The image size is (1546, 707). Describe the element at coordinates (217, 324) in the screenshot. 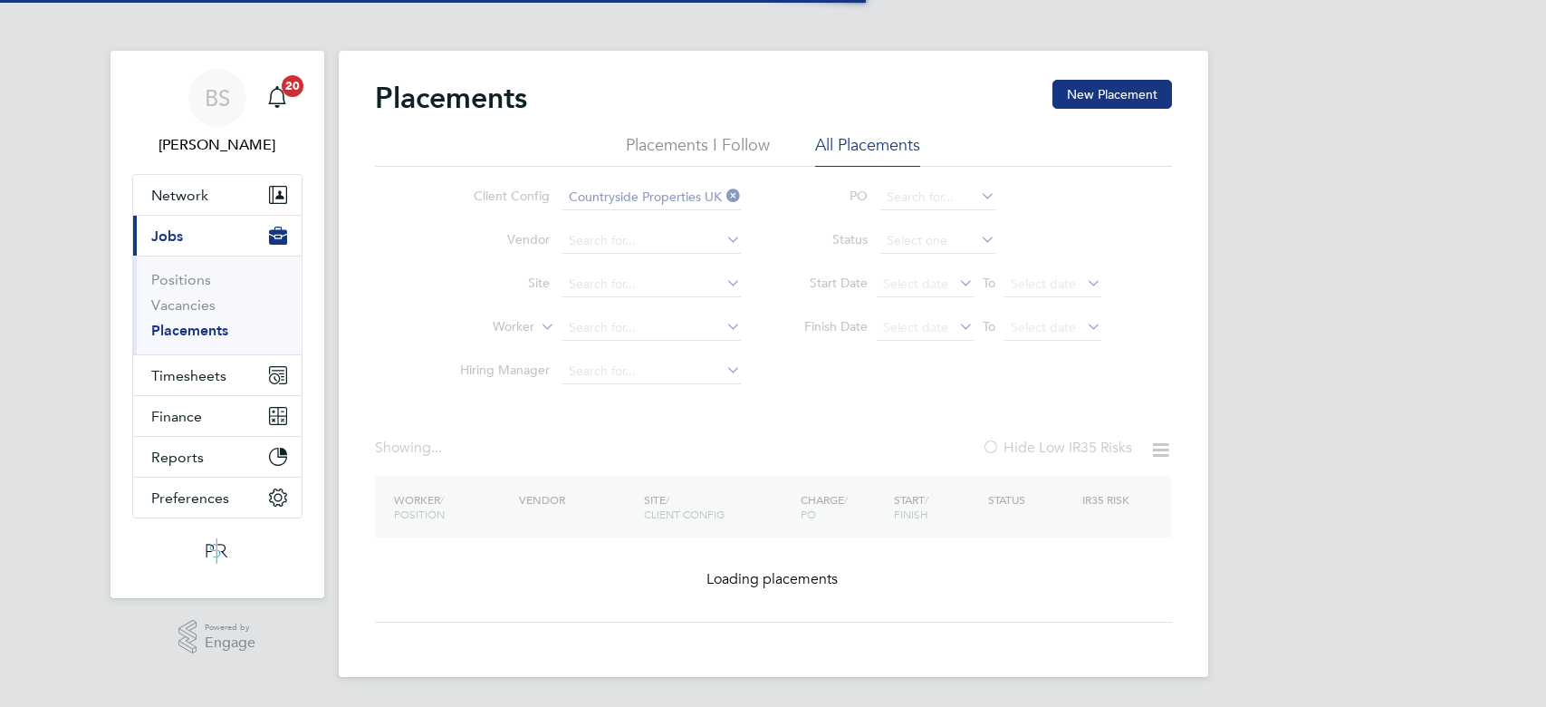

I see `nav: Main navigation` at that location.